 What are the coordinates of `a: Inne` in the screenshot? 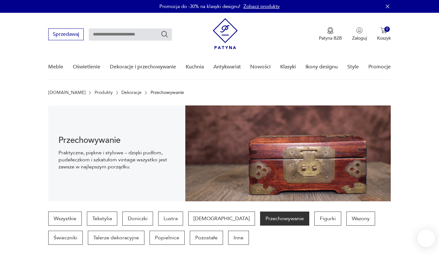 It's located at (238, 238).